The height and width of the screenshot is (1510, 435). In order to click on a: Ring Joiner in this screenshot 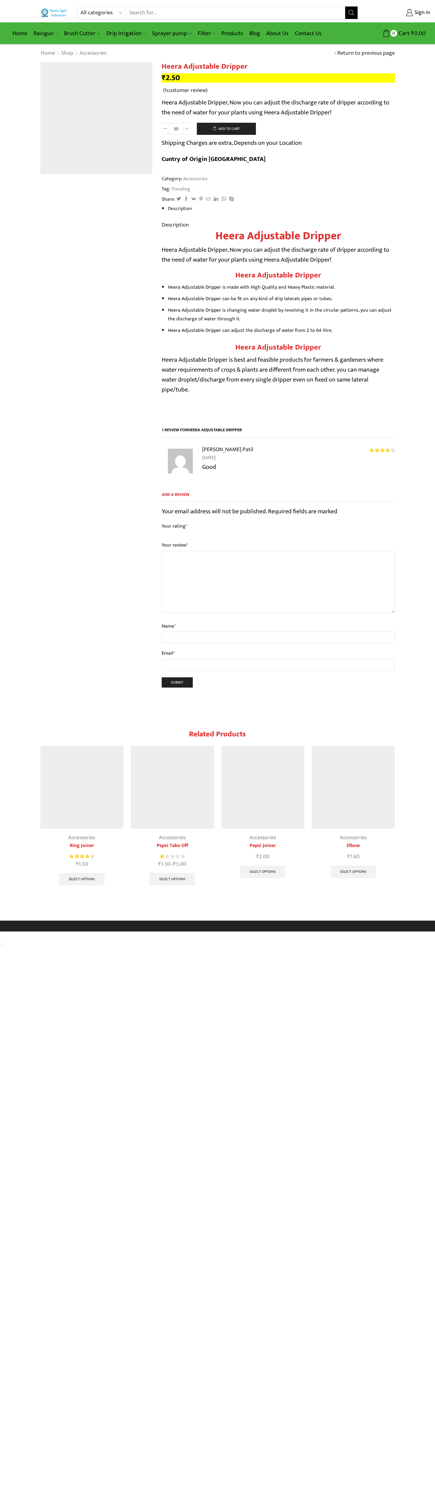, I will do `click(82, 846)`.